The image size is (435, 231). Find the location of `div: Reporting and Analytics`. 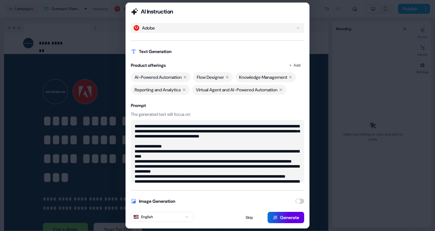

div: Reporting and Analytics is located at coordinates (160, 90).